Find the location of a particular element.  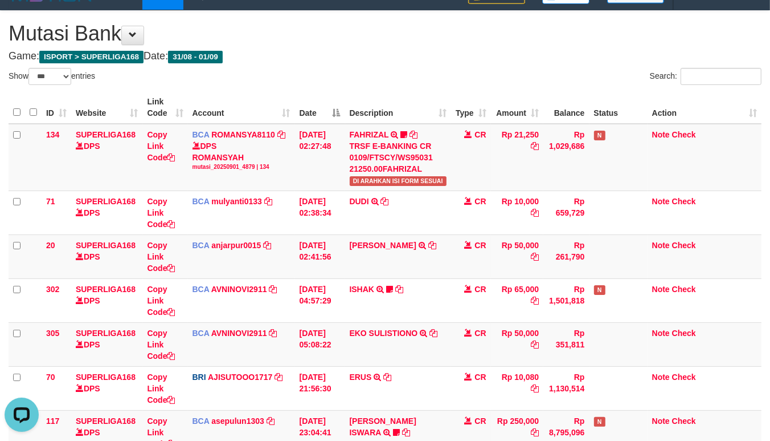

td: Rp 1,029,686 is located at coordinates (566, 157).